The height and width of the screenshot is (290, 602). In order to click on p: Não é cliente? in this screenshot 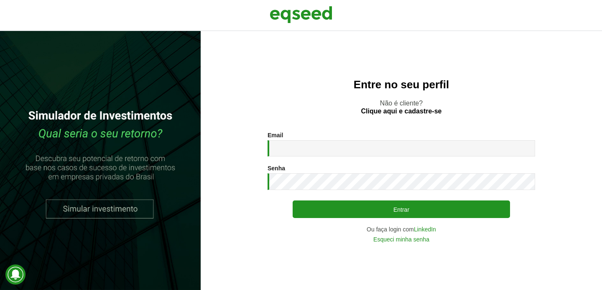, I will do `click(401, 107)`.